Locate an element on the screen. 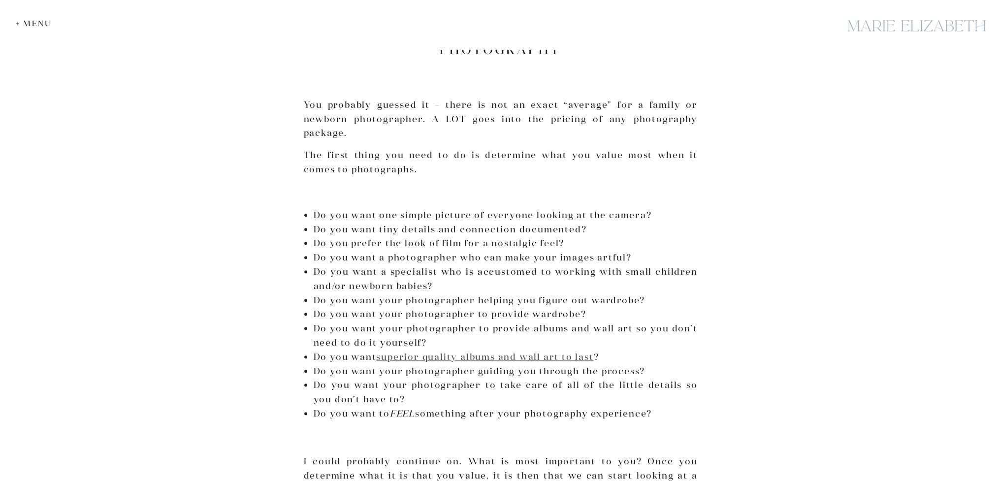 The width and height of the screenshot is (1001, 484). p: The first thing you need to do is determine what you value most when it comes to photographs. is located at coordinates (501, 162).